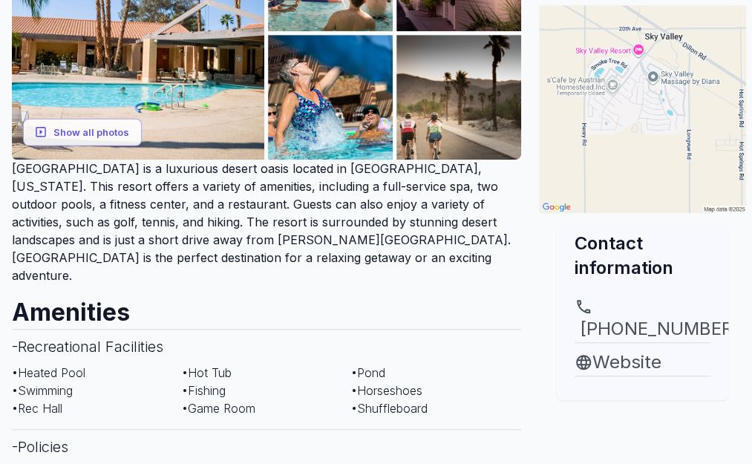 The width and height of the screenshot is (752, 464). I want to click on span: • Swimming, so click(42, 391).